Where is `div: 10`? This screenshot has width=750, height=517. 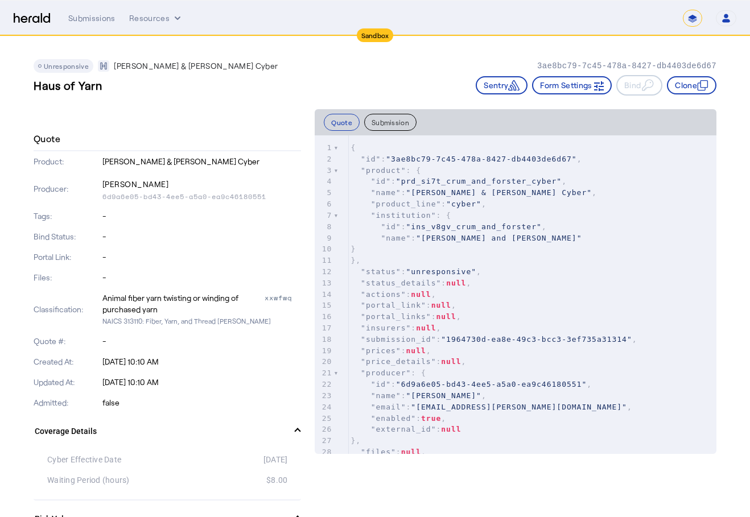 div: 10 is located at coordinates (324, 249).